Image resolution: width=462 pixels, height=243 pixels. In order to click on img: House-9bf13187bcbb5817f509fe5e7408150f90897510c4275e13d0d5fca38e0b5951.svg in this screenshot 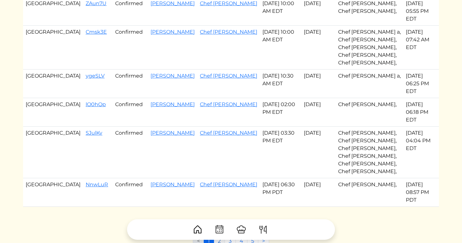, I will do `click(198, 230)`.